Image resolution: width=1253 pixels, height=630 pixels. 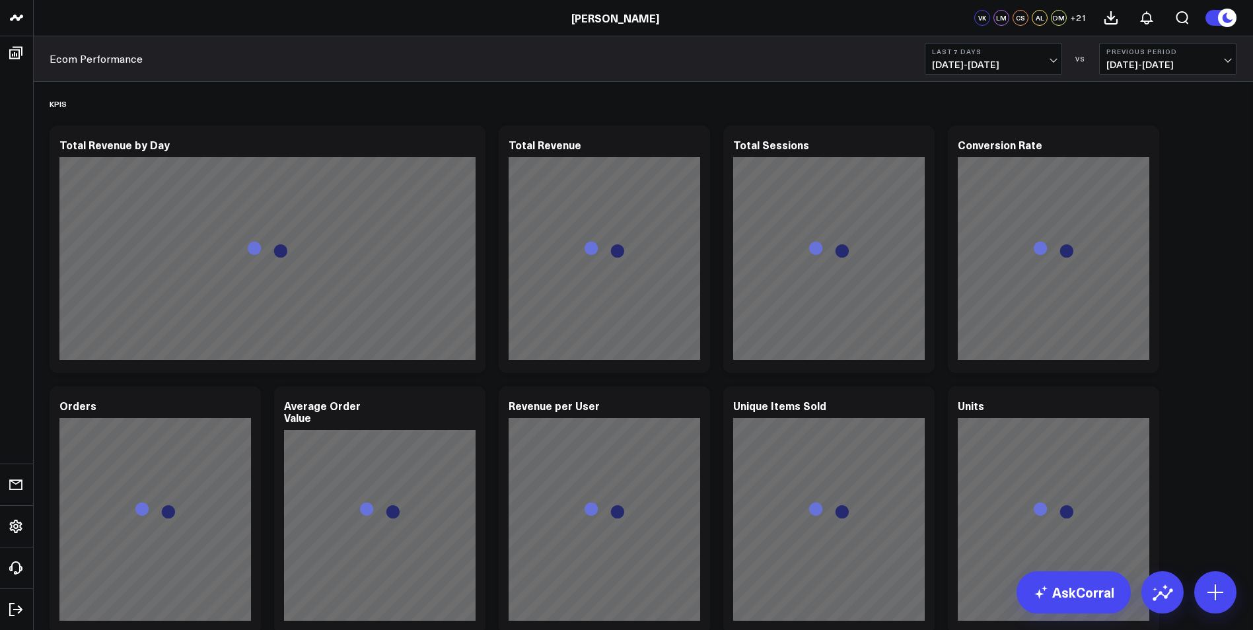 What do you see at coordinates (1040, 18) in the screenshot?
I see `div: AL` at bounding box center [1040, 18].